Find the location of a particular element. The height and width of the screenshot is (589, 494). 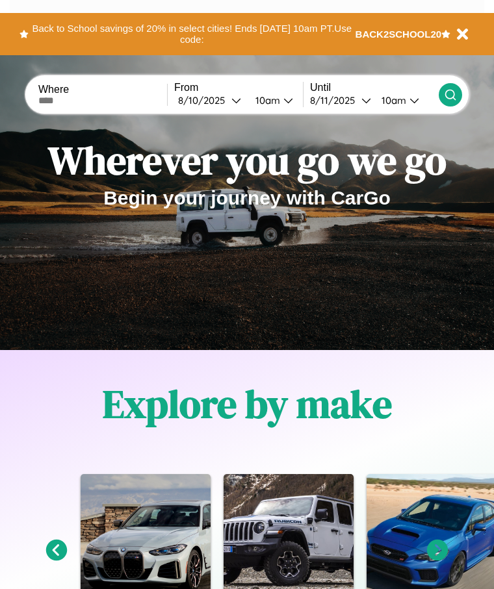

label: Where is located at coordinates (103, 90).